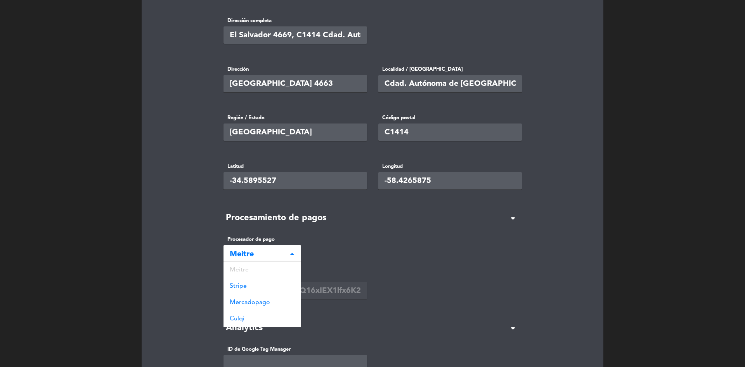 The height and width of the screenshot is (367, 745). I want to click on label: Longitud, so click(450, 166).